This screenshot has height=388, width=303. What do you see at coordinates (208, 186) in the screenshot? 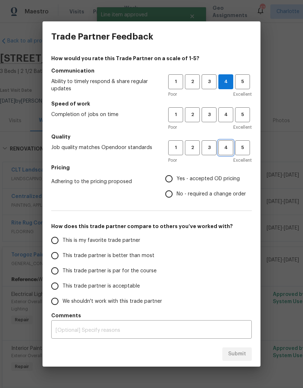
I see `div: Pricing` at bounding box center [208, 186].